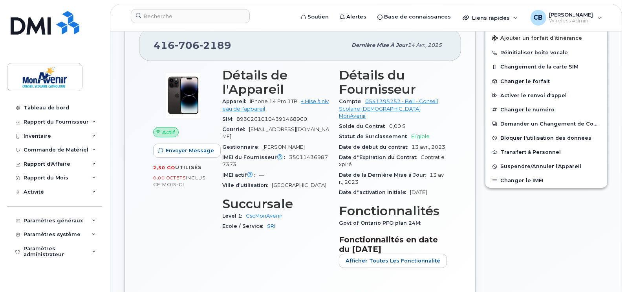  Describe the element at coordinates (393, 260) in the screenshot. I see `span: Afficher Toutes les Fonctionnalité` at that location.